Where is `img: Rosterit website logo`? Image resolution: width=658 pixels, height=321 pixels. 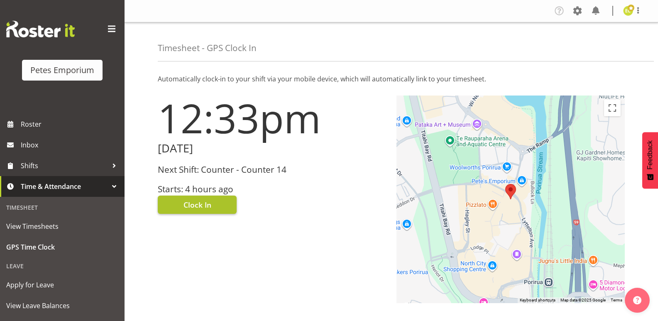
img: Rosterit website logo is located at coordinates (40, 29).